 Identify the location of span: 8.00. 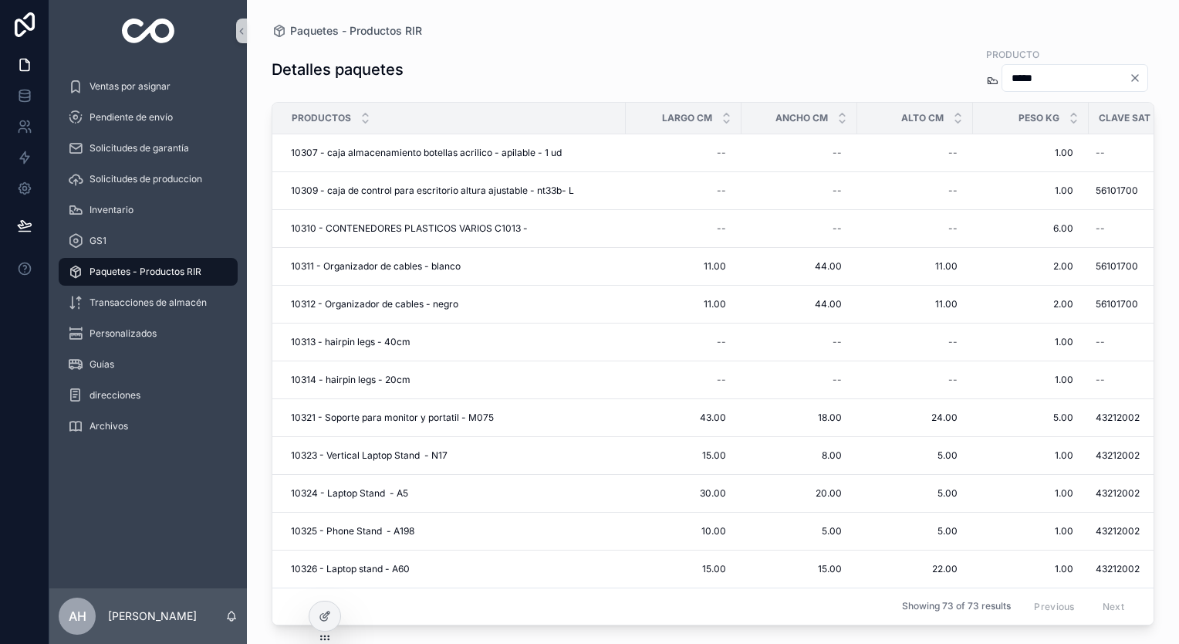
(800, 455).